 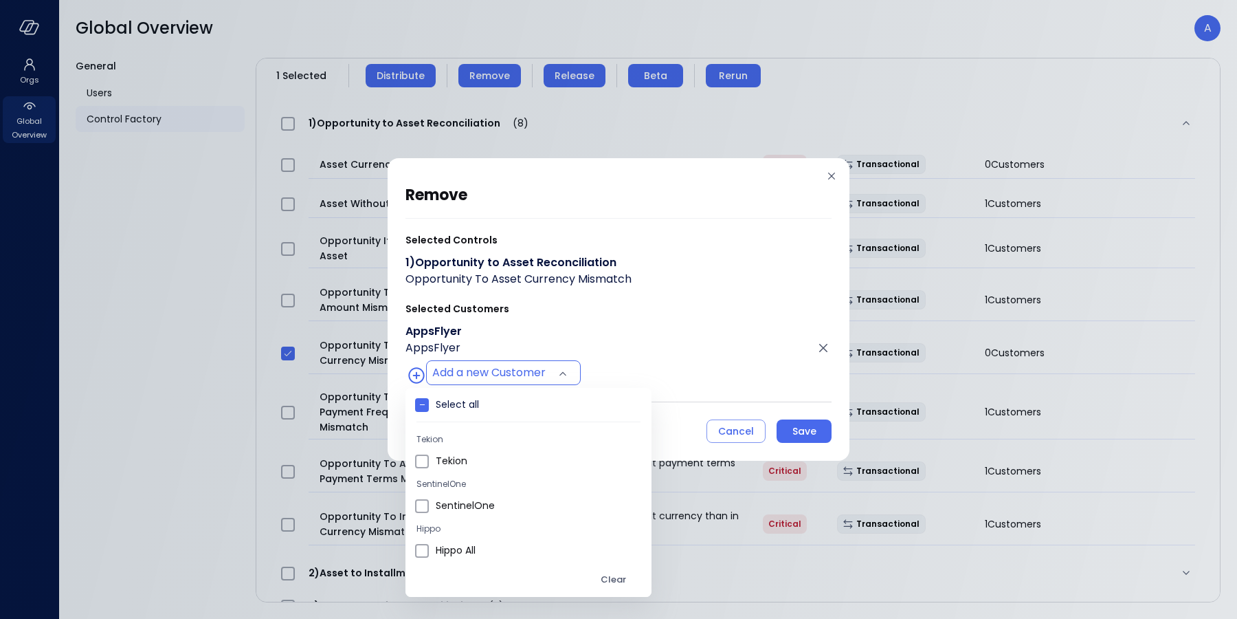 I want to click on span: Select all, so click(x=538, y=404).